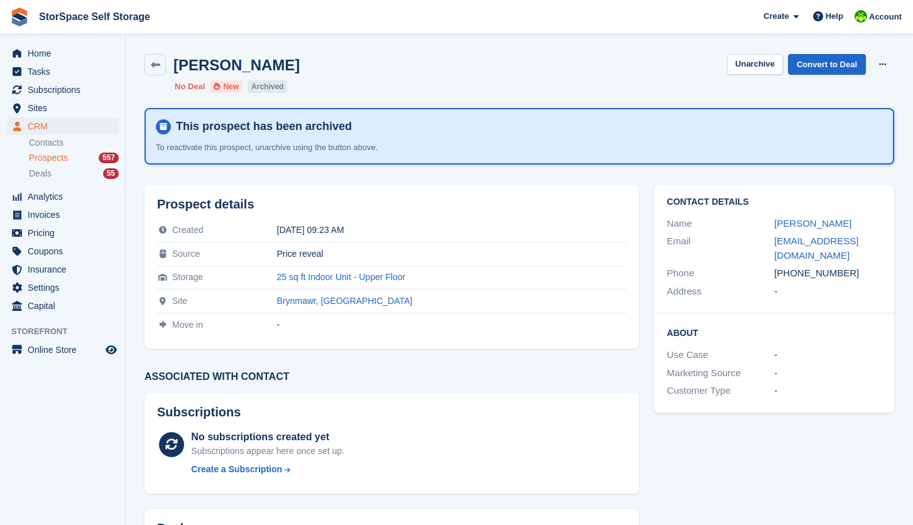 The width and height of the screenshot is (913, 525). What do you see at coordinates (885, 17) in the screenshot?
I see `span: Account` at bounding box center [885, 17].